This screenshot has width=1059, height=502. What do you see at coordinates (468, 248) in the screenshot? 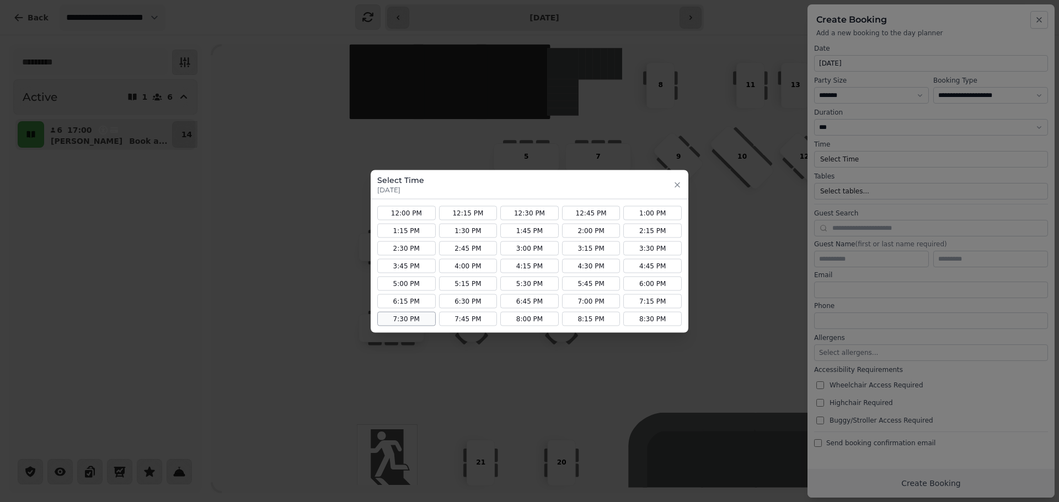
I see `button: 2:45 PM` at bounding box center [468, 248].